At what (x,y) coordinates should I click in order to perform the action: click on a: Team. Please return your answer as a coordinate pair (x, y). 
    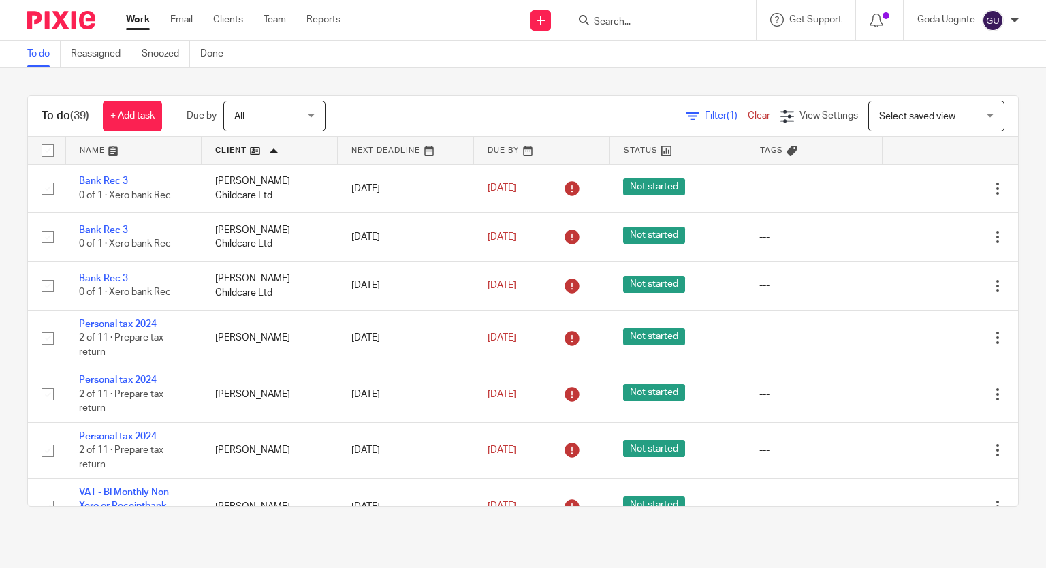
    Looking at the image, I should click on (274, 20).